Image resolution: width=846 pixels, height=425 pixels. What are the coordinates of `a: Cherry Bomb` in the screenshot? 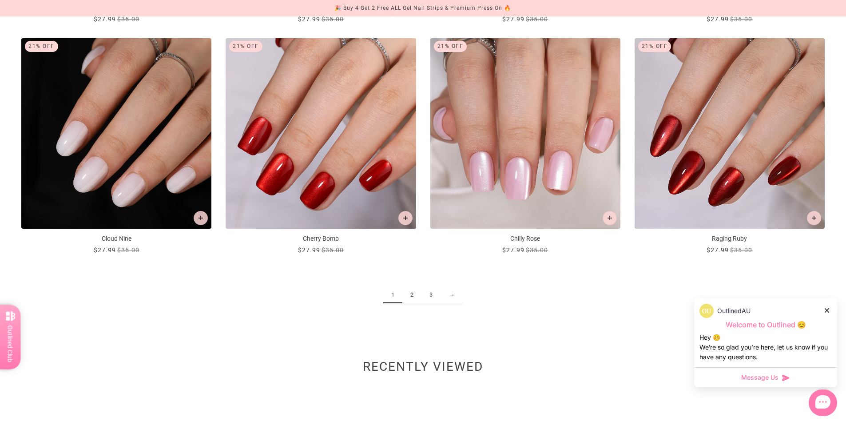 It's located at (320, 146).